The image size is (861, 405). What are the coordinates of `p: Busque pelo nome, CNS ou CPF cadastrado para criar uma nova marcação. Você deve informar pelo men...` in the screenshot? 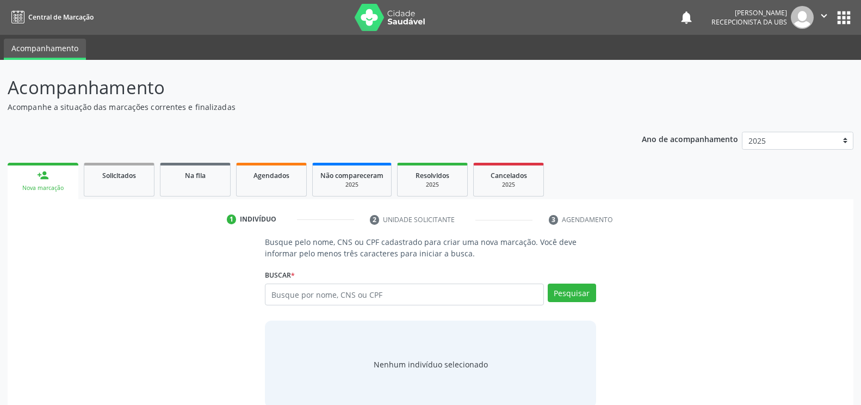 It's located at (430, 248).